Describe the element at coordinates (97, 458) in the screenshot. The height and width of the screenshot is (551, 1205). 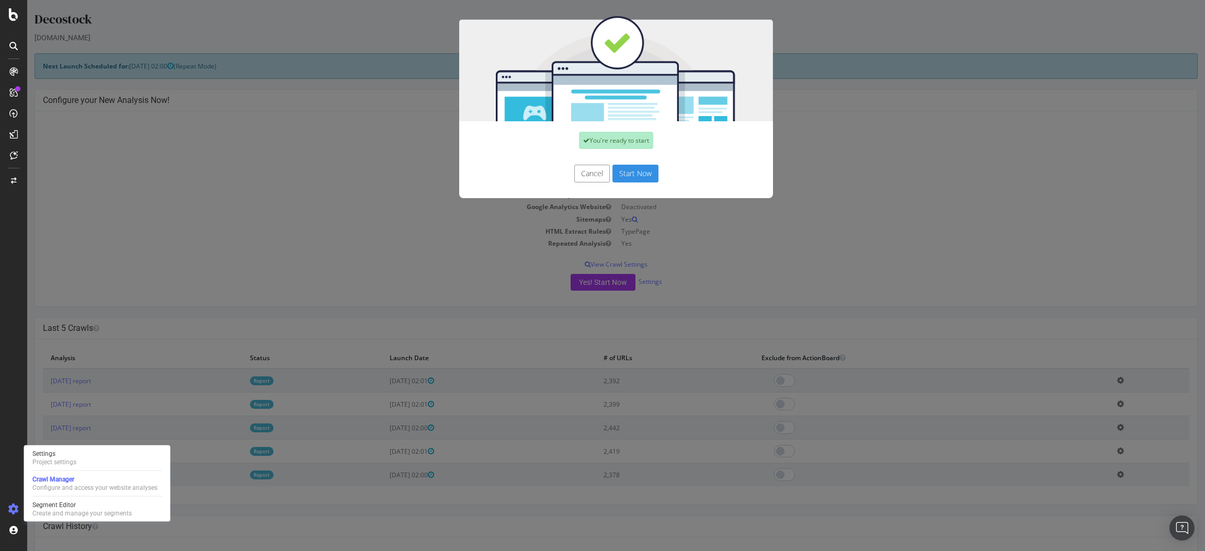
I see `a: SettingsProject settings` at that location.